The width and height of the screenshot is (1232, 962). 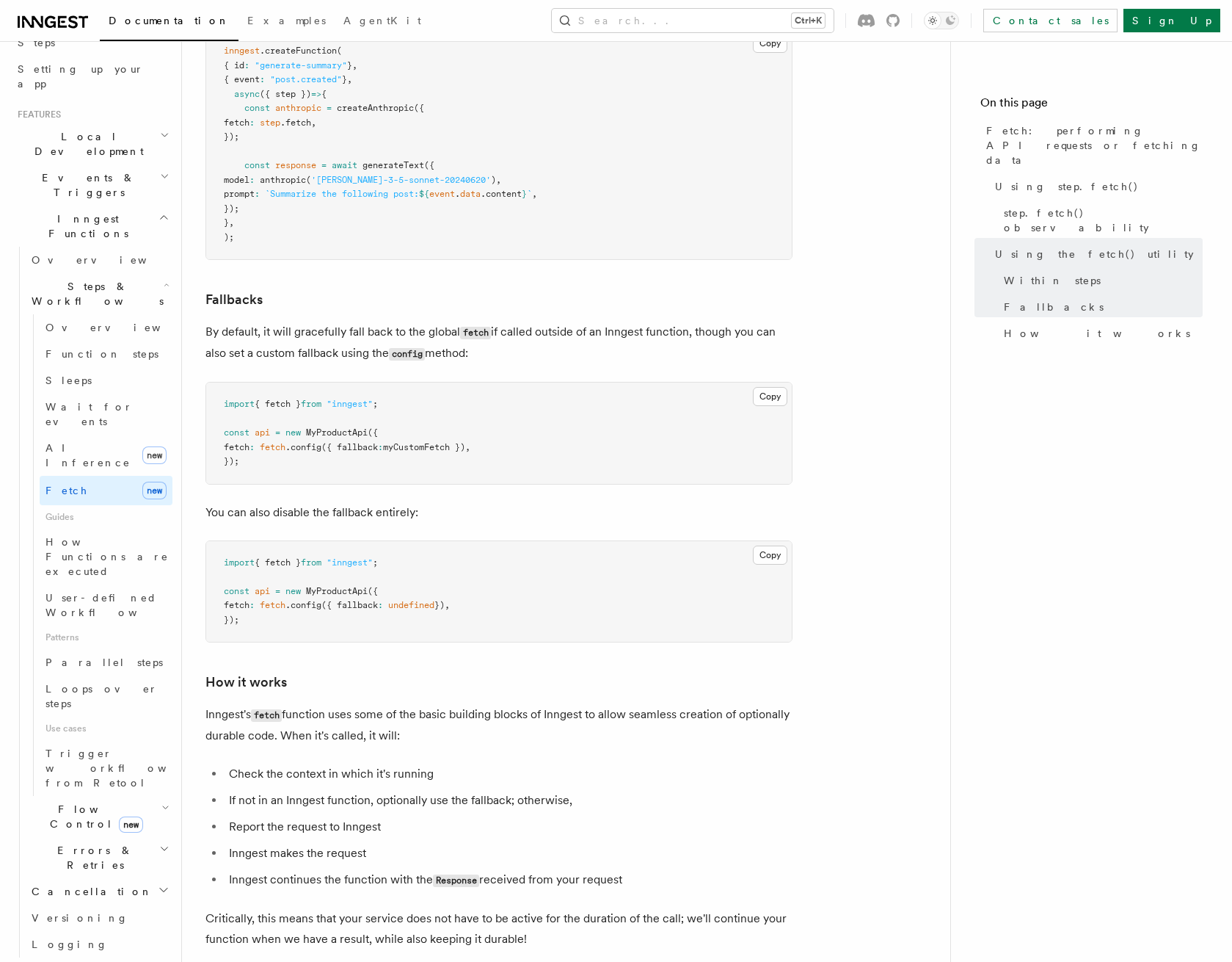 What do you see at coordinates (106, 455) in the screenshot?
I see `a: AI Inferencenew` at bounding box center [106, 455].